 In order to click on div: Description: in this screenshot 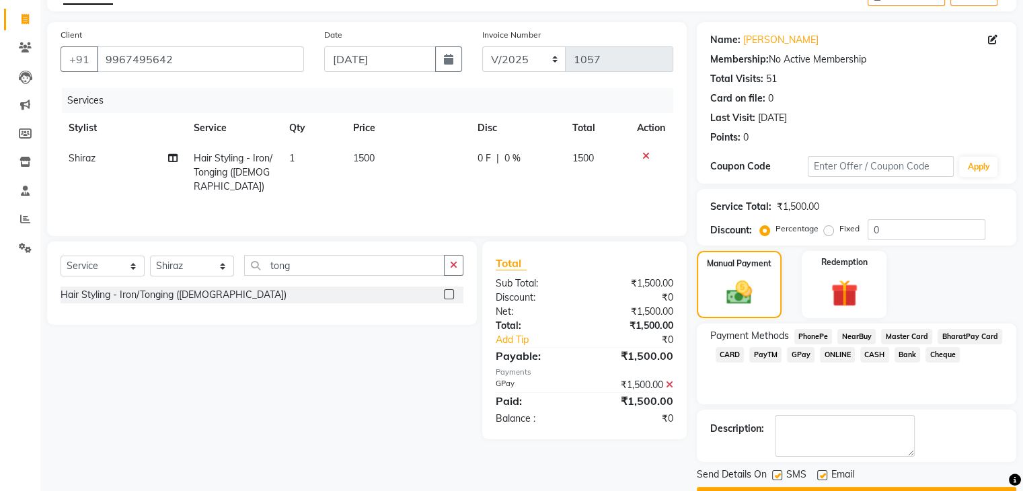, I will do `click(737, 428)`.